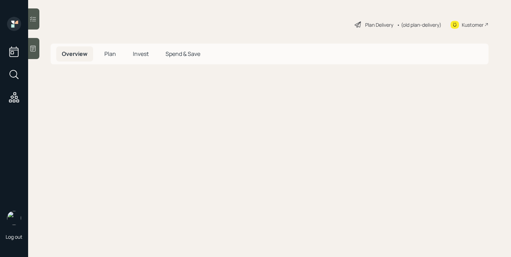  I want to click on div: • (old plan-delivery), so click(419, 25).